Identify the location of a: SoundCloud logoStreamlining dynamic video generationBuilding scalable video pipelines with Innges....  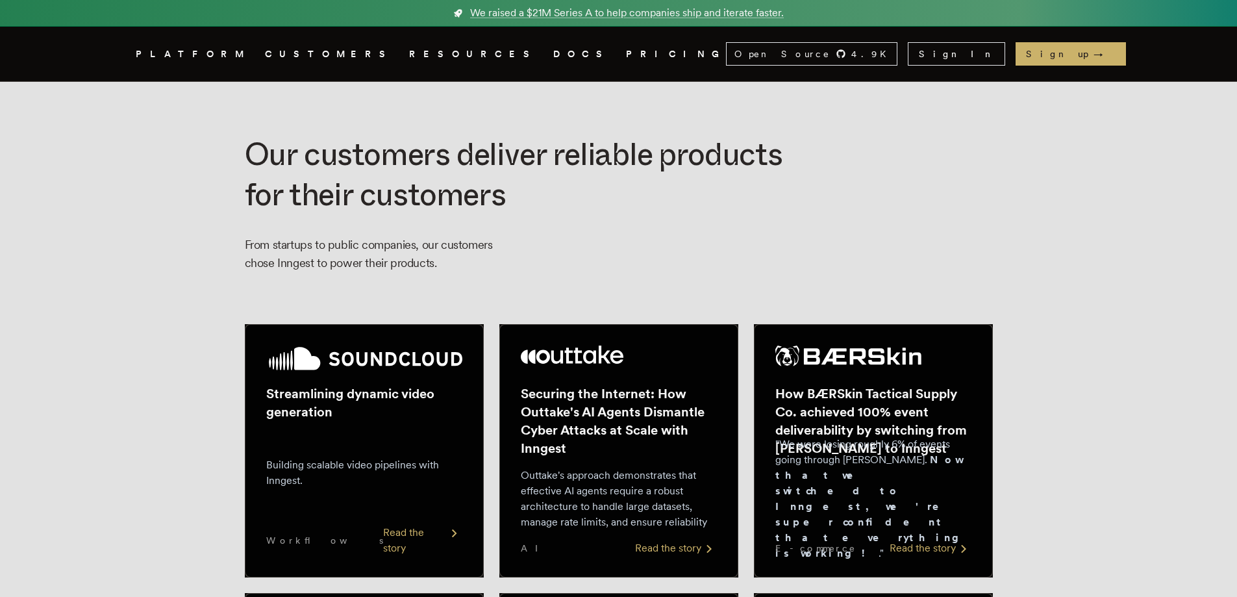
(364, 451).